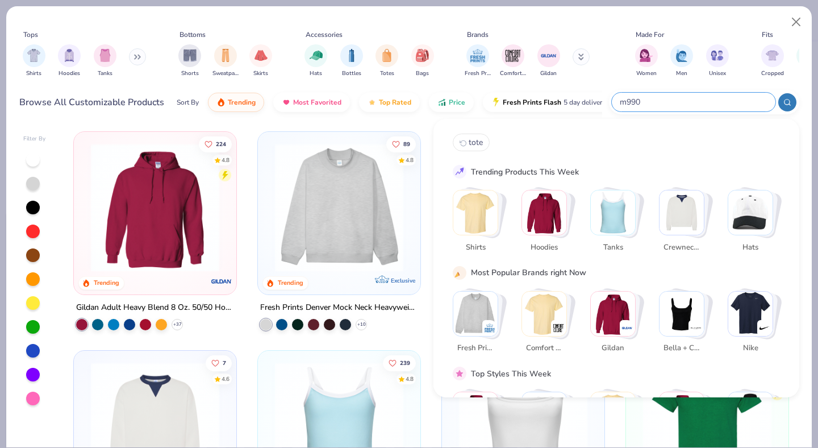  What do you see at coordinates (548, 223) in the screenshot?
I see `button: Stack Card Button Hoodies` at bounding box center [548, 223].